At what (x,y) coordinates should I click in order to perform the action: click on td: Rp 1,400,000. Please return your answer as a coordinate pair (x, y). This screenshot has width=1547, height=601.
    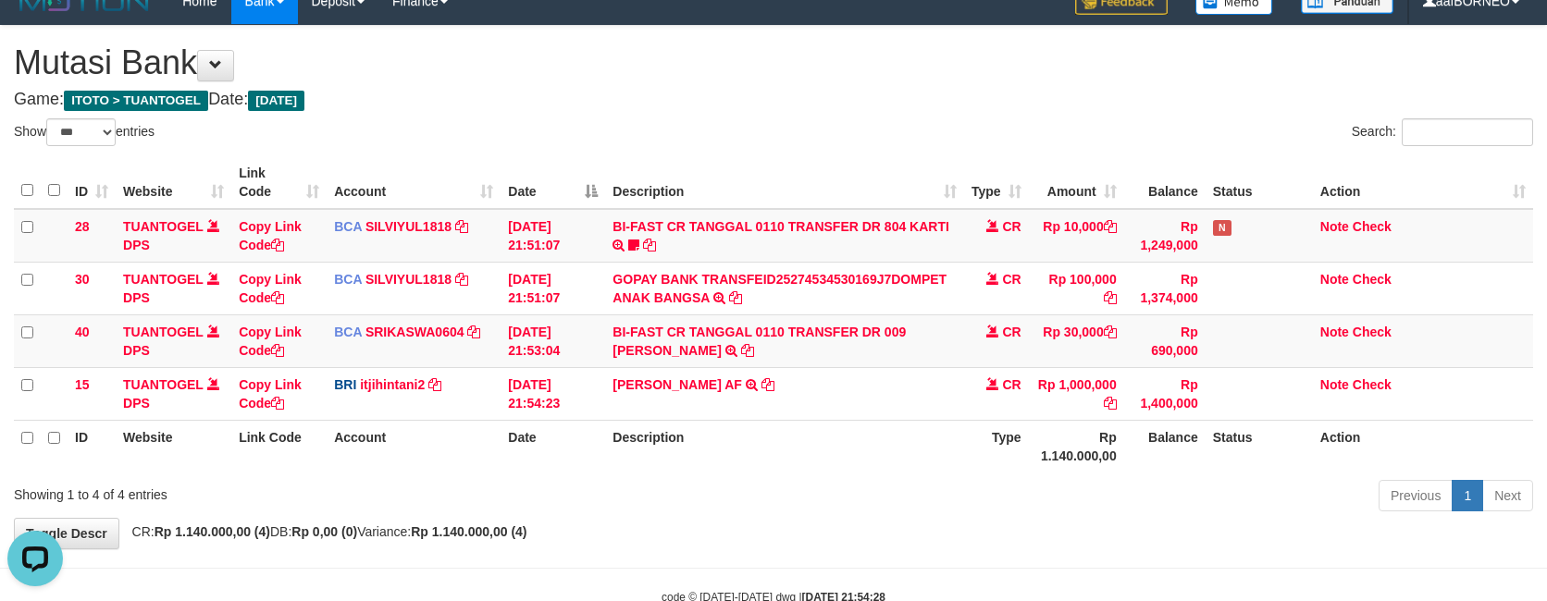
    Looking at the image, I should click on (1165, 393).